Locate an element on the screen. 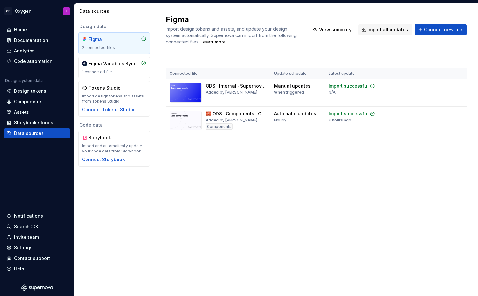 Image resolution: width=478 pixels, height=296 pixels. span: Import design tokens and assets, and update your design system automatically. Supernova can impor... is located at coordinates (232, 35).